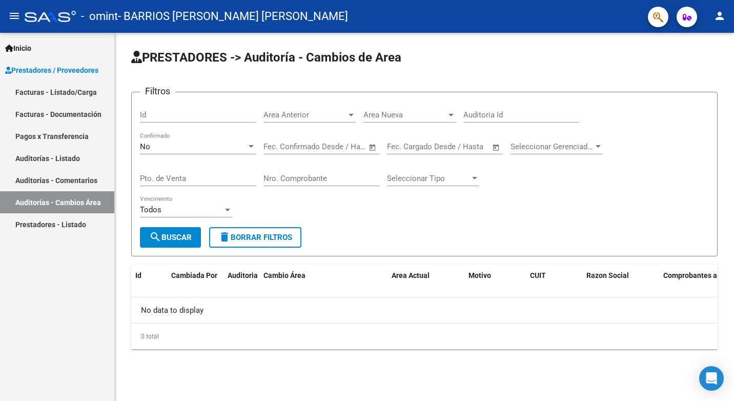 This screenshot has width=734, height=401. I want to click on div: Open Intercom Messenger, so click(711, 378).